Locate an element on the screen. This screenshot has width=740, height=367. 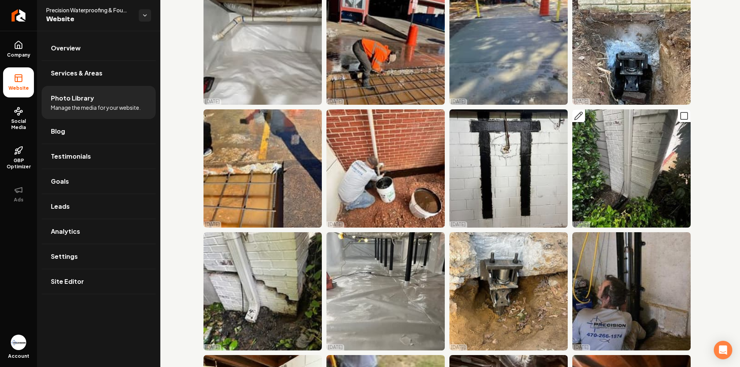
img: Worker operating a hydraulic lift system for foundation repair in a basement setting. is located at coordinates (631, 291).